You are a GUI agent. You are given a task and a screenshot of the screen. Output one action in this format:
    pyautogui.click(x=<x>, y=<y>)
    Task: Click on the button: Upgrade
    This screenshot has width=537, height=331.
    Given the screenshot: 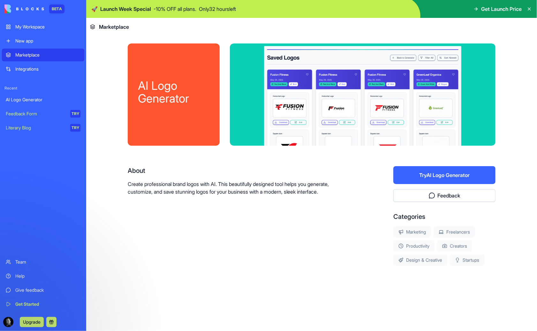 What is the action you would take?
    pyautogui.click(x=32, y=322)
    